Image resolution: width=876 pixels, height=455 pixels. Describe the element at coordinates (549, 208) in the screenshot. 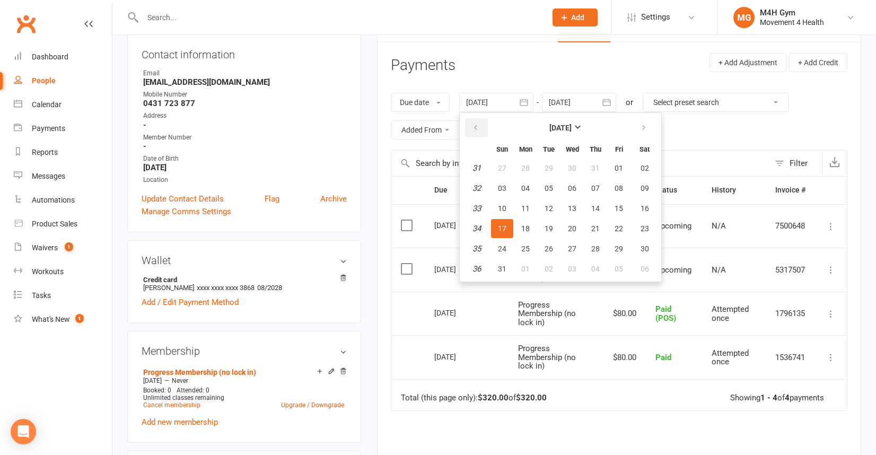

I see `span: 12` at that location.